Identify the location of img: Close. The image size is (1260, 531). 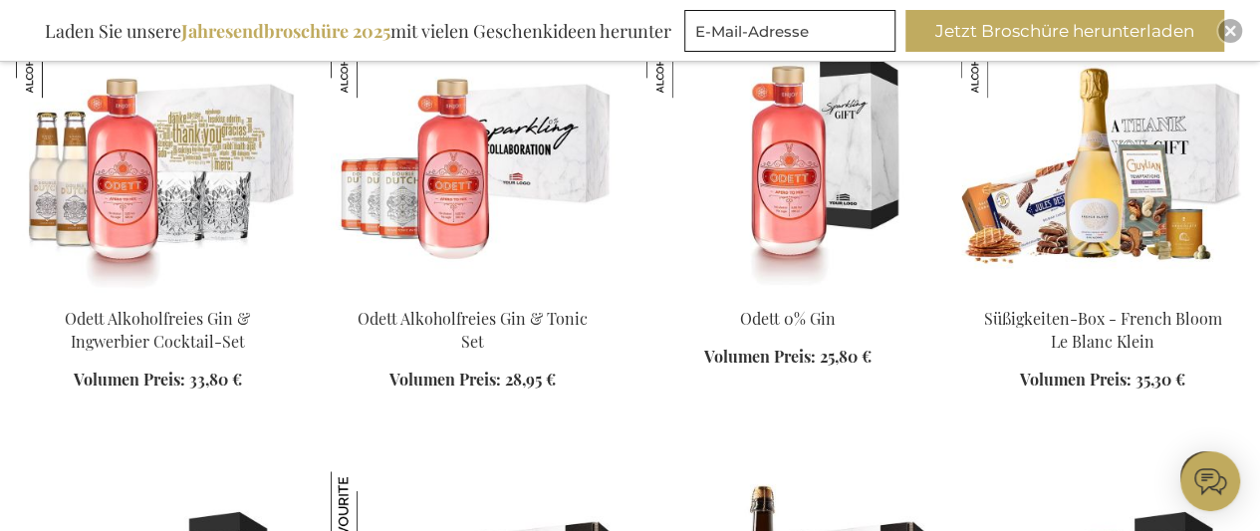
(1230, 31).